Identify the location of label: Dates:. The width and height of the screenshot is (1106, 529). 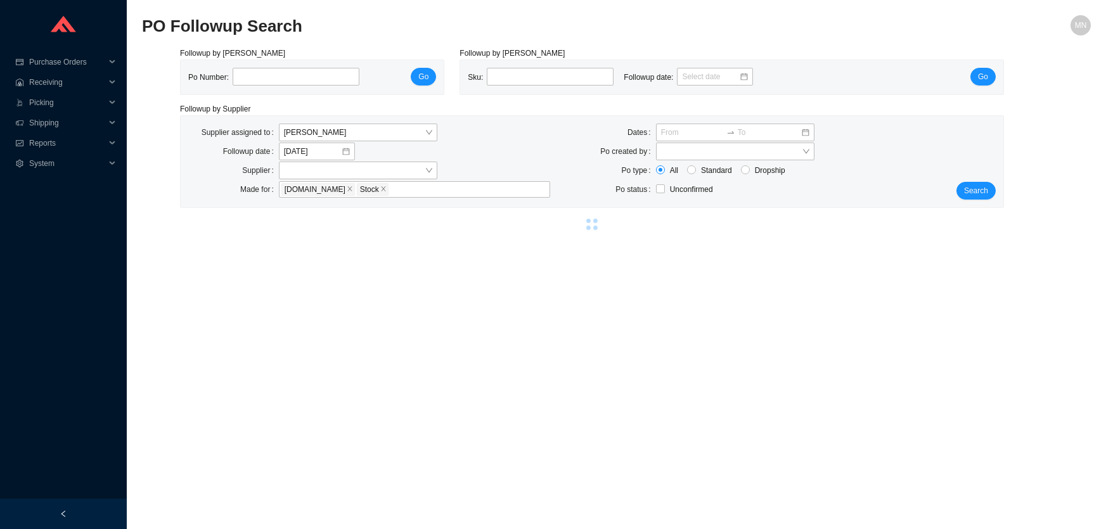
(641, 132).